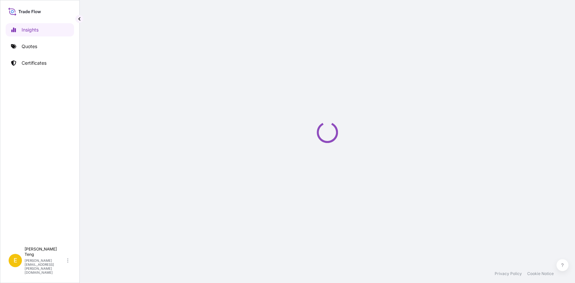 The image size is (575, 283). What do you see at coordinates (509, 274) in the screenshot?
I see `a: Privacy Policy` at bounding box center [509, 274].